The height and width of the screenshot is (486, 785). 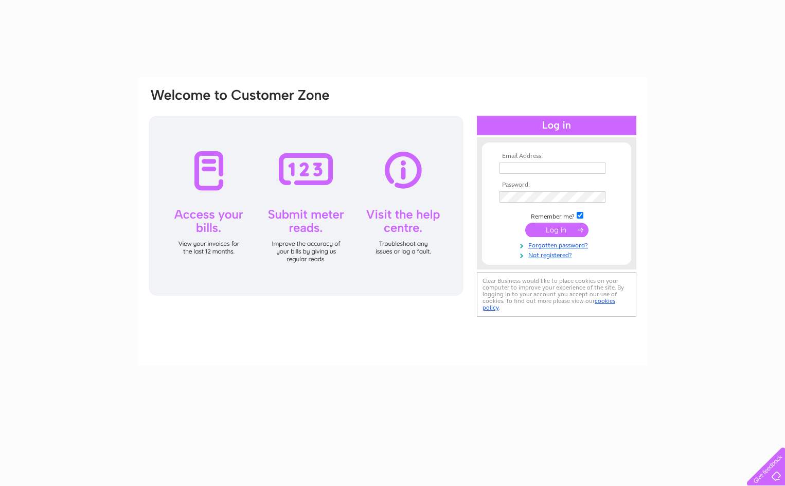 I want to click on th: Password:, so click(x=556, y=185).